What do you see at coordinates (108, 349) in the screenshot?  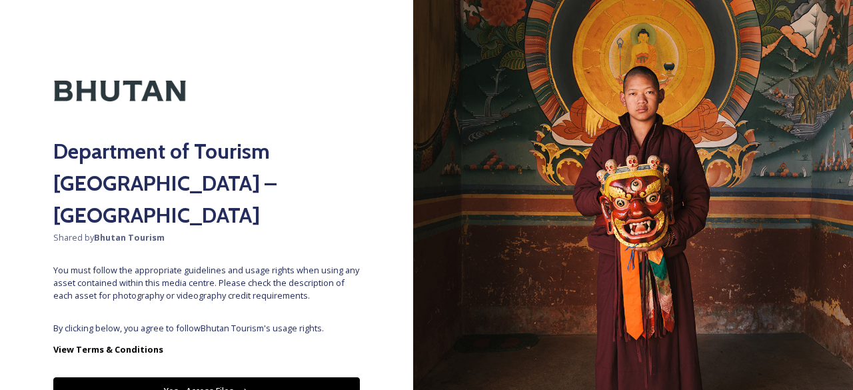 I see `strong: View Terms & Conditions` at bounding box center [108, 349].